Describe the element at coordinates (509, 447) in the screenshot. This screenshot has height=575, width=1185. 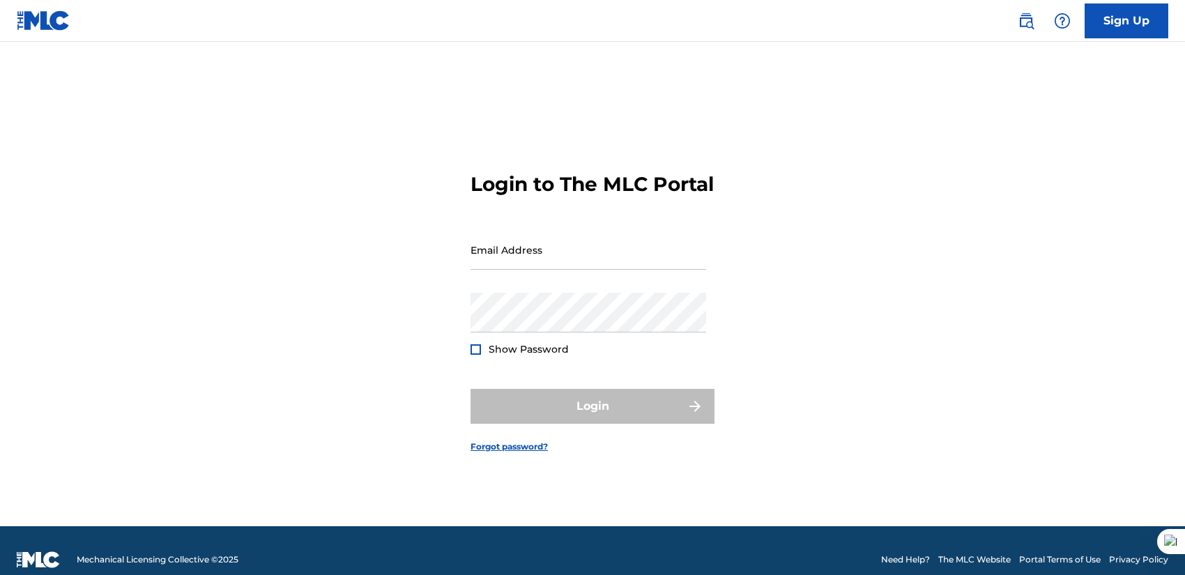
I see `a: Forgot password?` at that location.